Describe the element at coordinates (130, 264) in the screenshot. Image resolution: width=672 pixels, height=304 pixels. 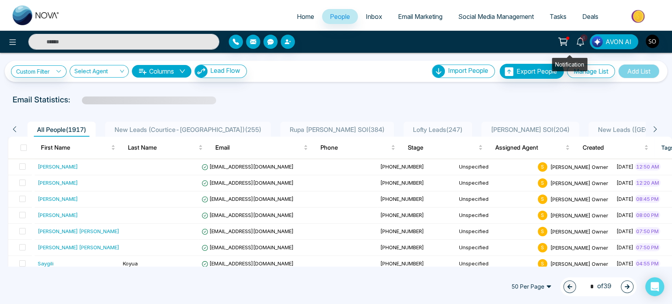
I see `span: Koyua` at that location.